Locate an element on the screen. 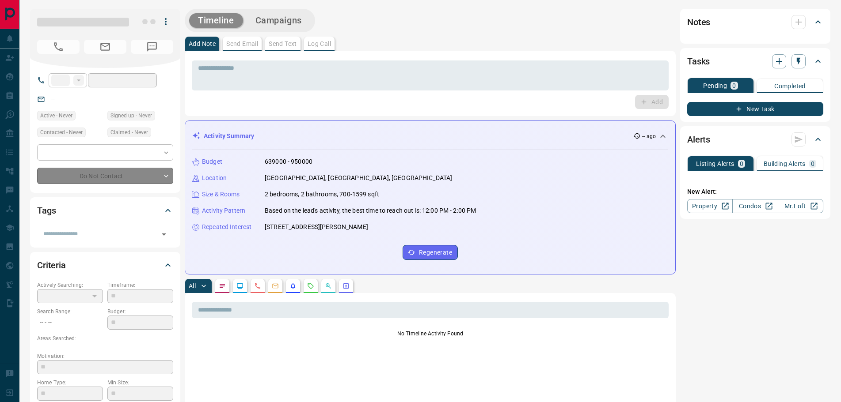  div: Activity Summary-- ago is located at coordinates (430, 136).